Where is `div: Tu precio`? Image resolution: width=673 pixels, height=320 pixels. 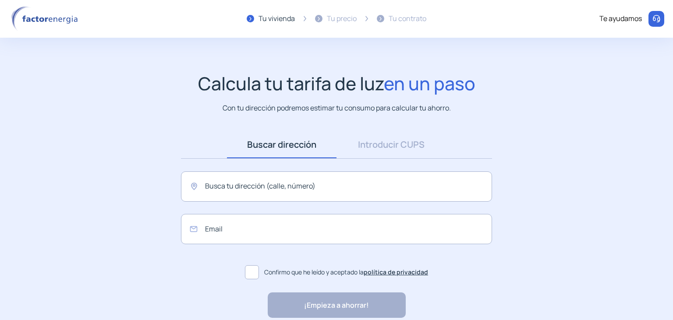
div: Tu precio is located at coordinates (342, 19).